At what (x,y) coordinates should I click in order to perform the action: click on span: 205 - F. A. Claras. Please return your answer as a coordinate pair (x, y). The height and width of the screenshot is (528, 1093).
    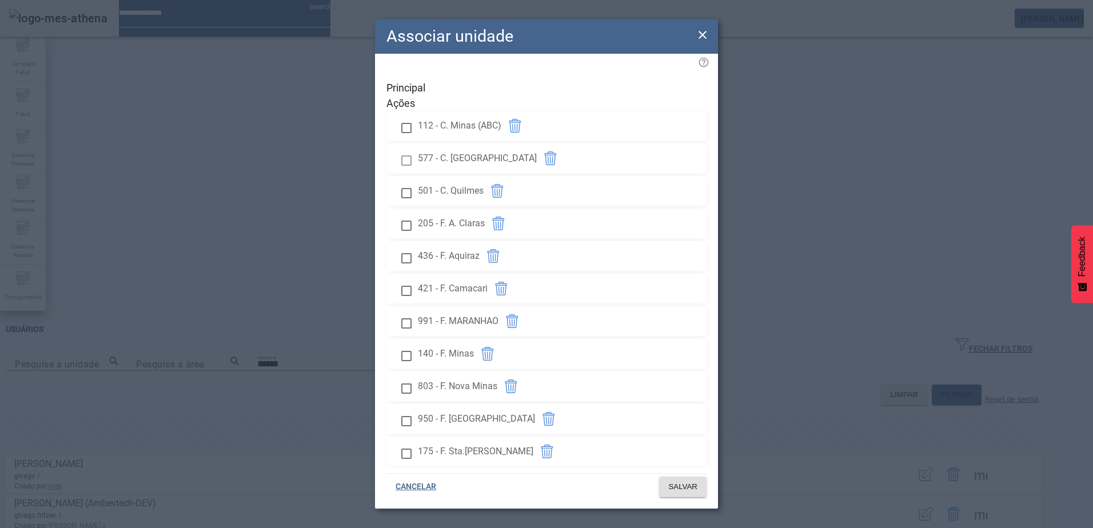
    Looking at the image, I should click on (451, 223).